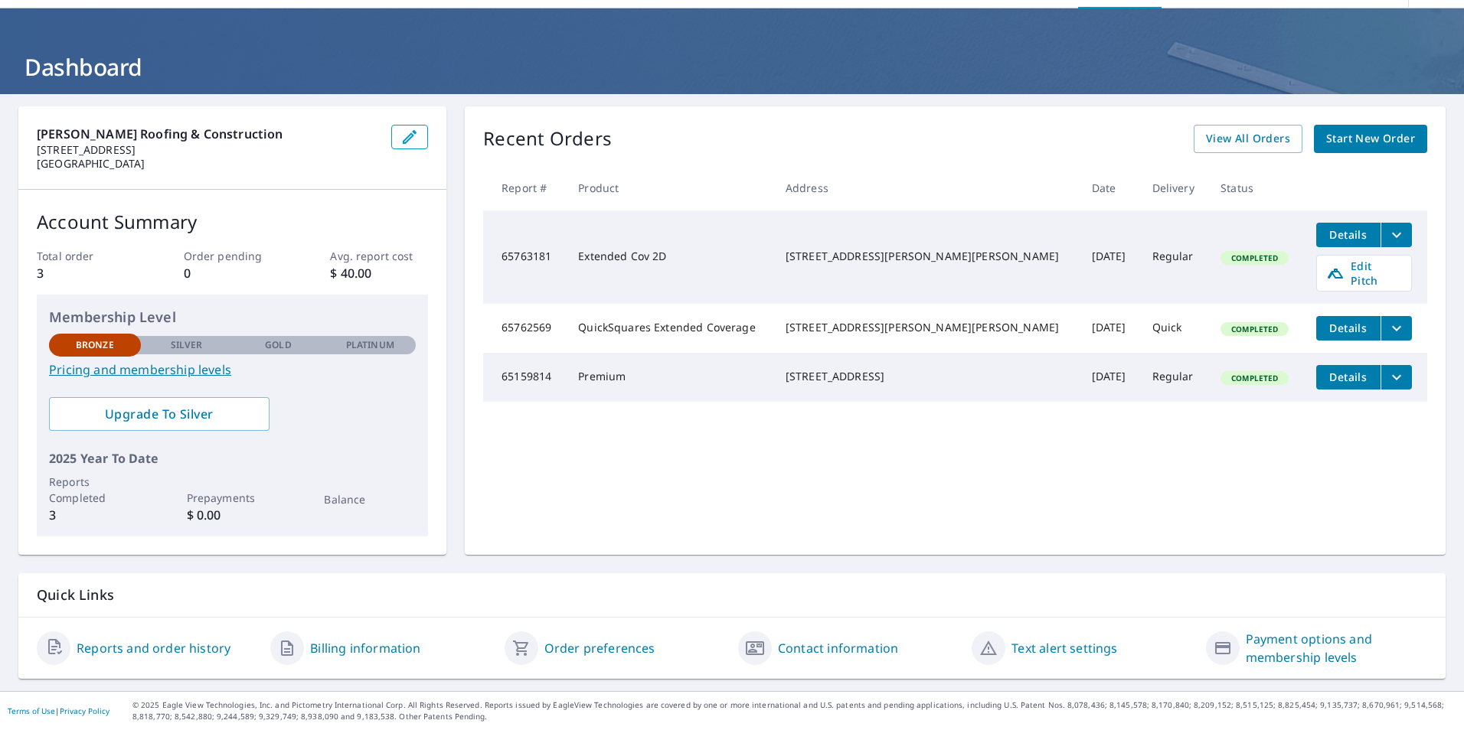  Describe the element at coordinates (669, 257) in the screenshot. I see `td: Extended Cov 2D` at that location.